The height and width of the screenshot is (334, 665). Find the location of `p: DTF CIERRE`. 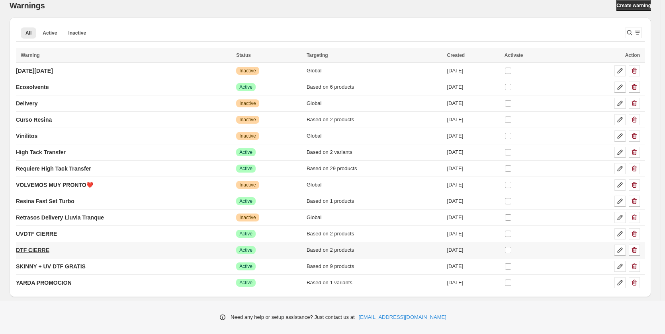

p: DTF CIERRE is located at coordinates (33, 250).